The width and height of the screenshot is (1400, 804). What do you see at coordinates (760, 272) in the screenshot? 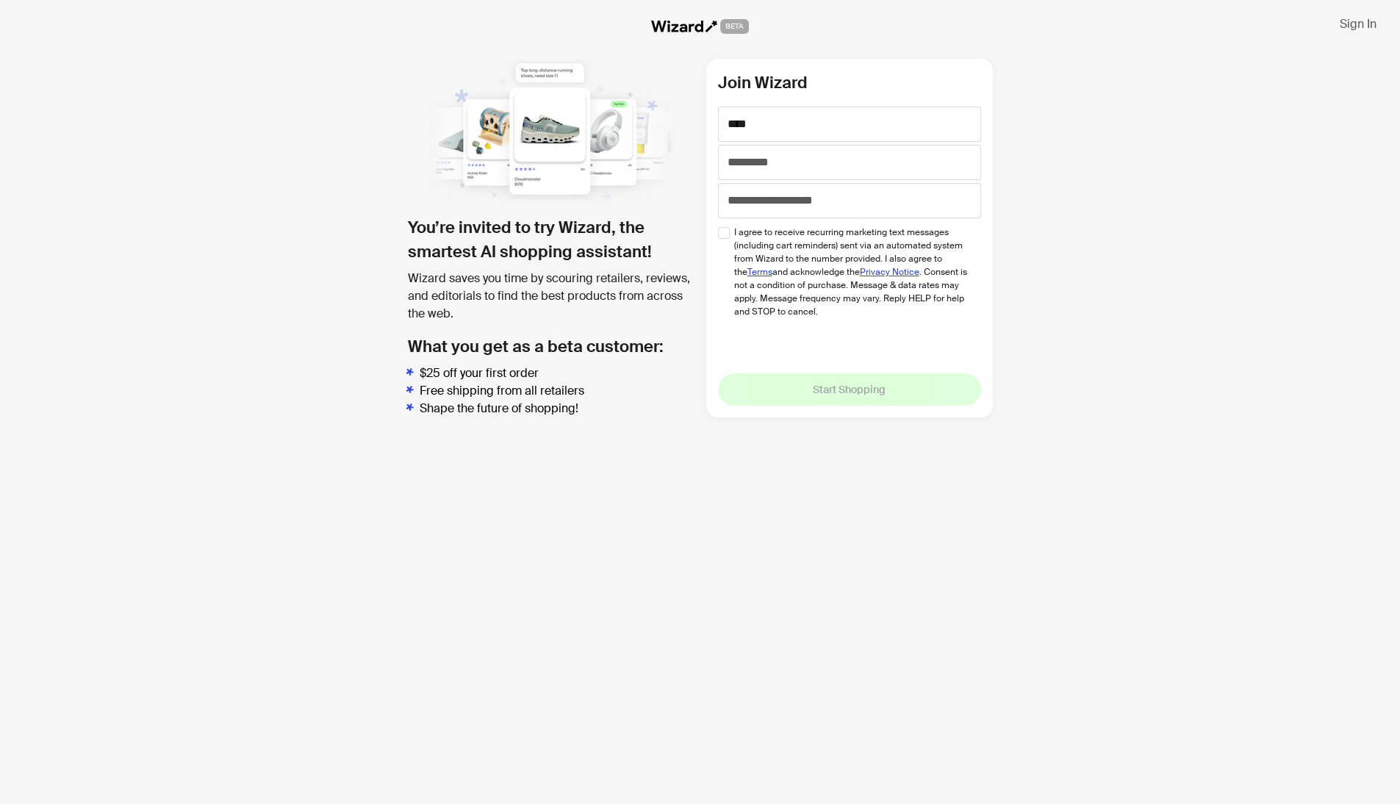
I see `a: Terms` at bounding box center [760, 272].